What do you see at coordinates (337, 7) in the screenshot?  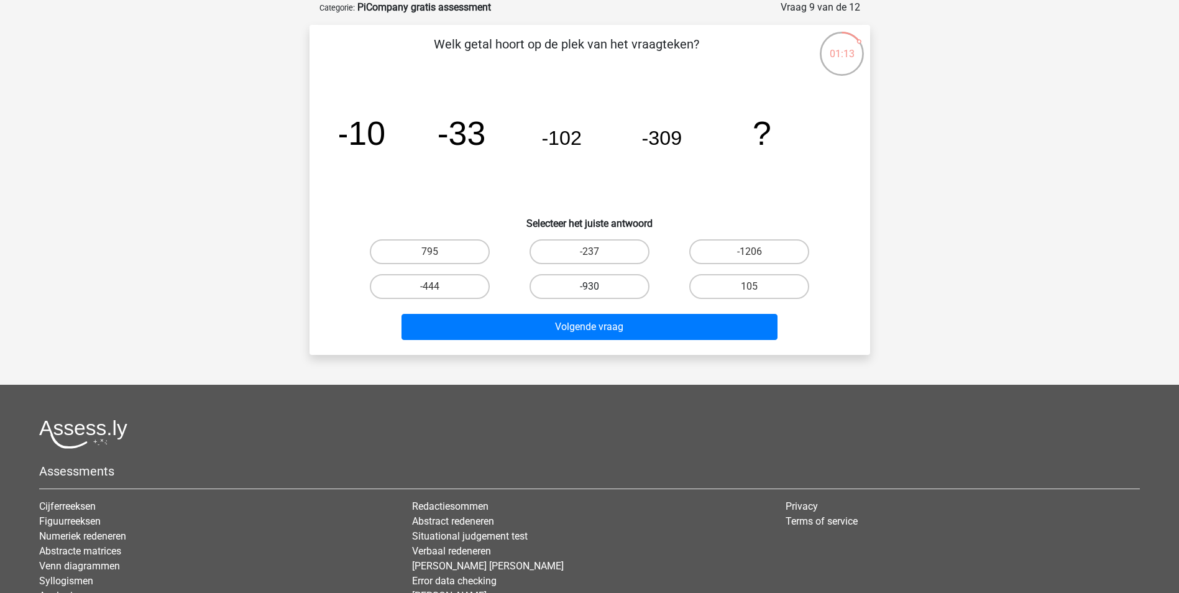 I see `small: Categorie:` at bounding box center [337, 7].